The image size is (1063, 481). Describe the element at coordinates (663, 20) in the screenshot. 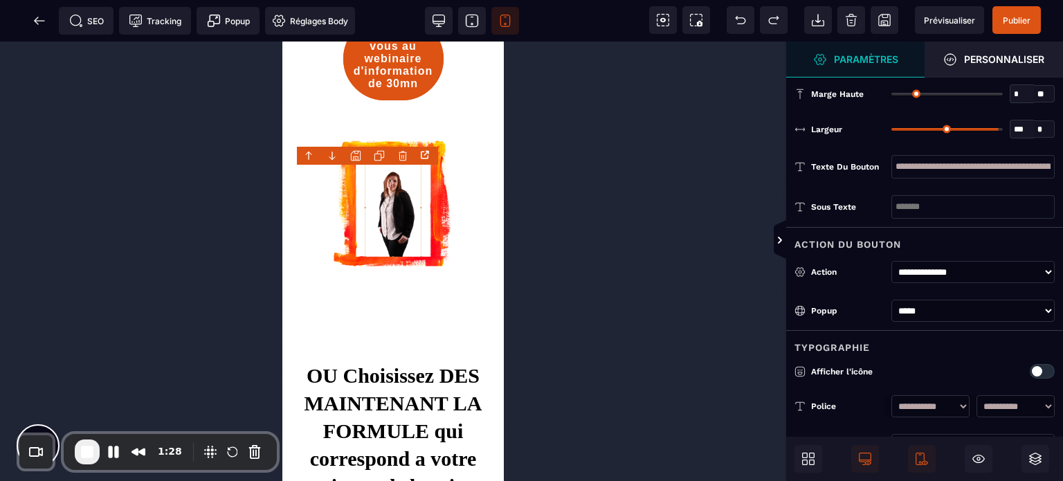

I see `span: Voir les composants` at that location.